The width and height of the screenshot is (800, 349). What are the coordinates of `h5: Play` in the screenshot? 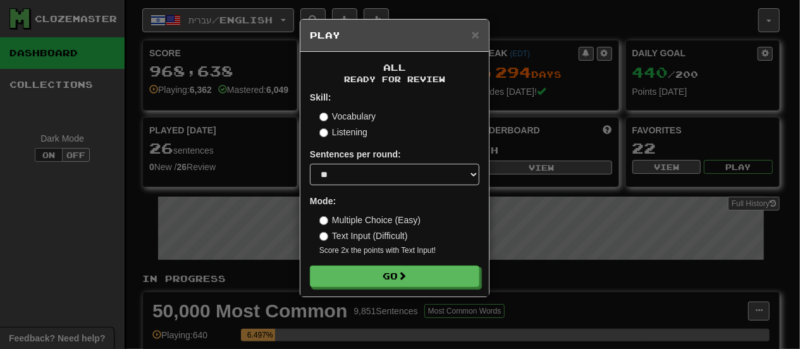 It's located at (395, 35).